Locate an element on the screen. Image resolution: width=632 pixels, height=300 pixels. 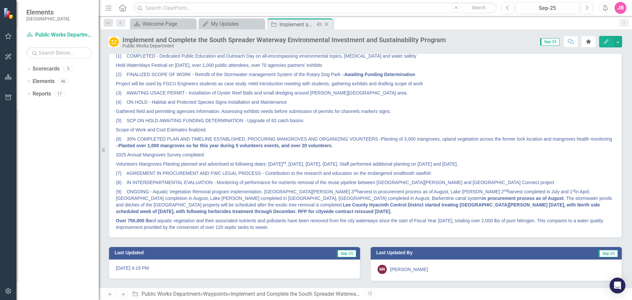
div: 5 is located at coordinates (68, 69).